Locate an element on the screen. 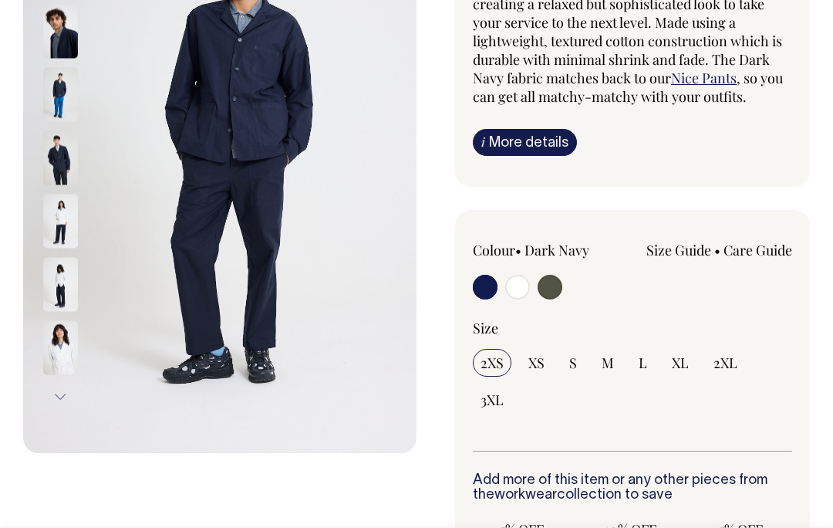 The height and width of the screenshot is (528, 833). input: 3XL is located at coordinates (492, 400).